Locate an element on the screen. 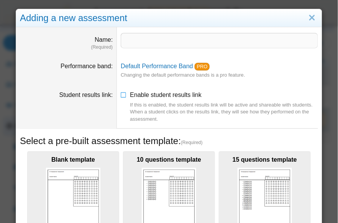 The height and width of the screenshot is (223, 338). dfn: (Required) is located at coordinates (66, 47).